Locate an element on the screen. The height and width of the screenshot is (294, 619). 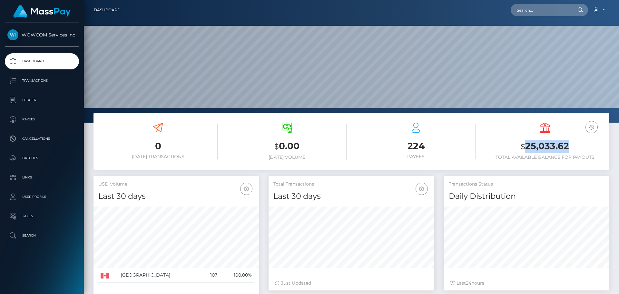
h6: Total Available Balance for Payouts is located at coordinates (545, 157).